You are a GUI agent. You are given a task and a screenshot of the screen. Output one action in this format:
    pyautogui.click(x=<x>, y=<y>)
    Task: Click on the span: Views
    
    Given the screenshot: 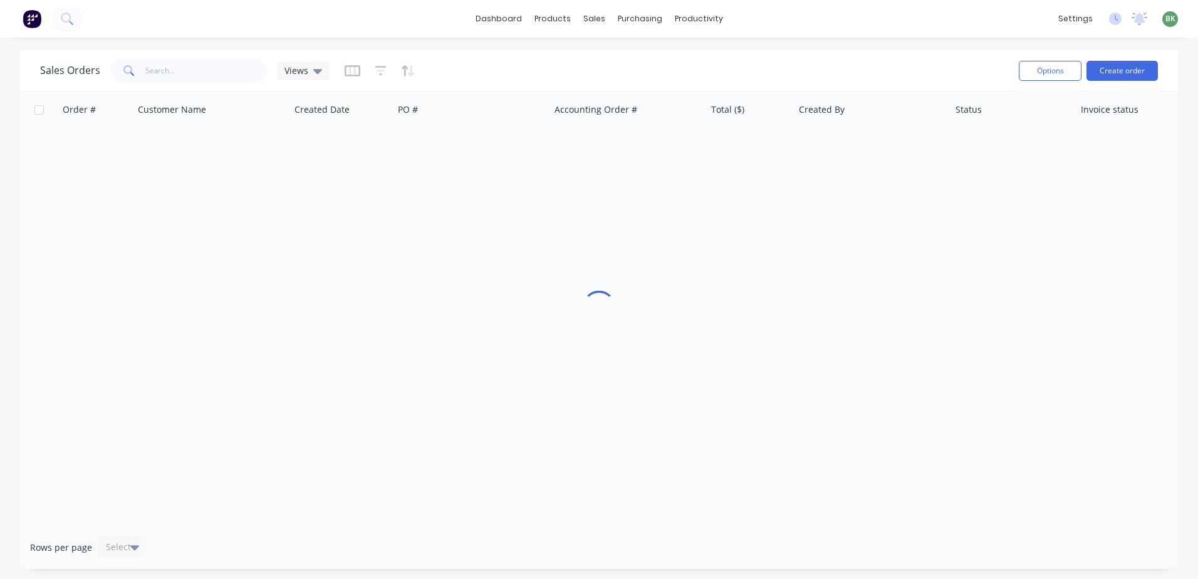 What is the action you would take?
    pyautogui.click(x=296, y=70)
    